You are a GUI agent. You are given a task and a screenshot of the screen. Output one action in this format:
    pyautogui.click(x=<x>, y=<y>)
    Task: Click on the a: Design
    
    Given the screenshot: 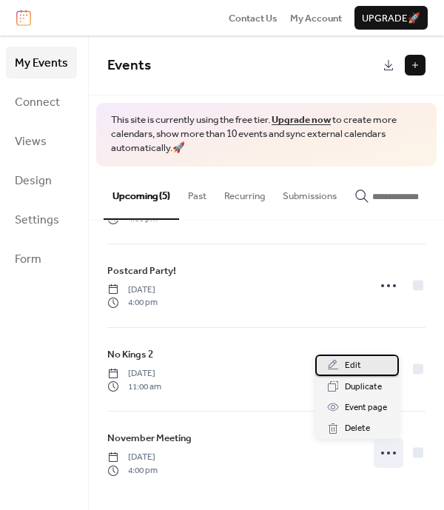 What is the action you would take?
    pyautogui.click(x=41, y=180)
    